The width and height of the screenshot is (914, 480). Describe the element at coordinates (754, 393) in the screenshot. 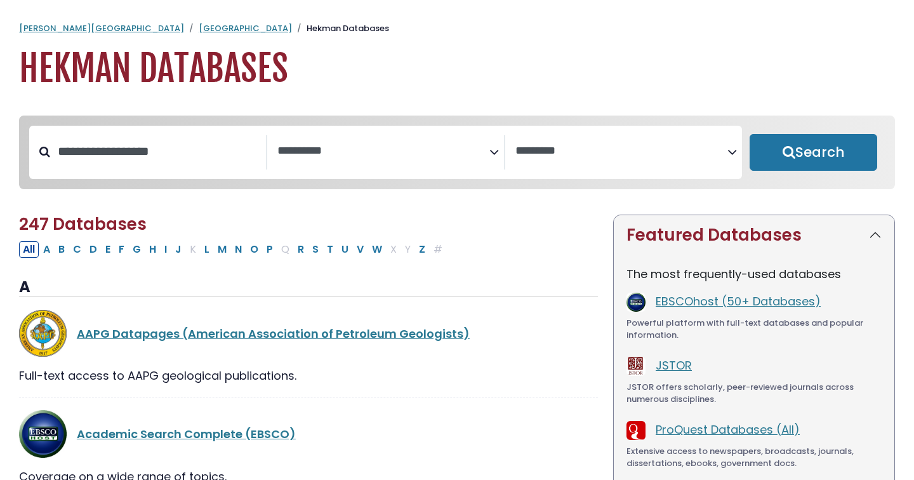

I see `div: JSTOR offers scholarly, peer-reviewed journals across numerous disciplines.` at that location.